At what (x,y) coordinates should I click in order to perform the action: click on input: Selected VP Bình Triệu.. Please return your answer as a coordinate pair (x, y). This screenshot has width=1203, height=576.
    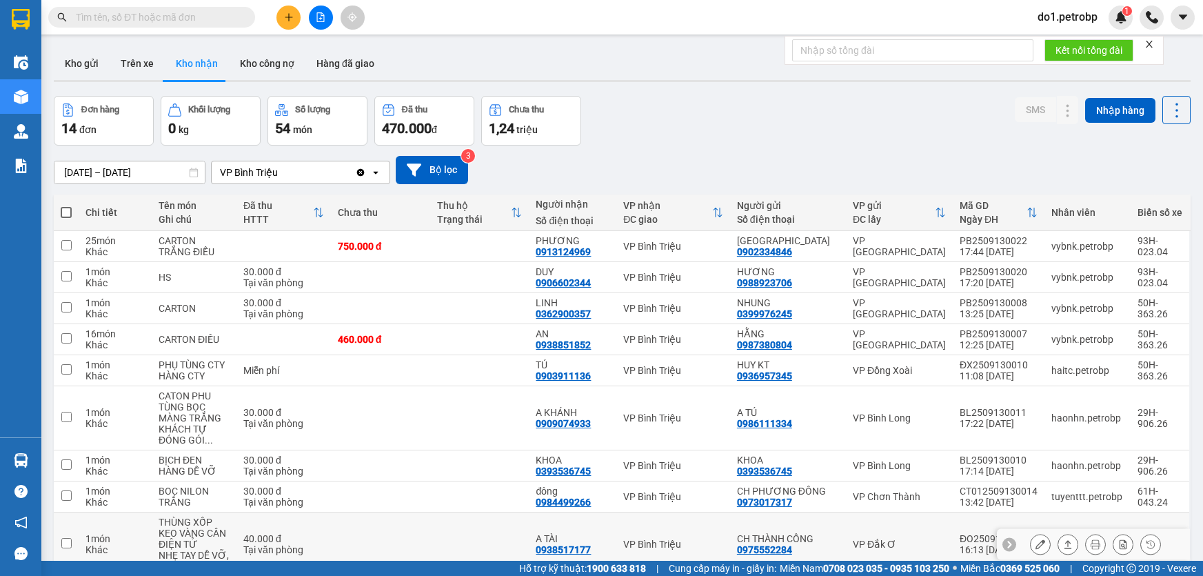
    Looking at the image, I should click on (280, 172).